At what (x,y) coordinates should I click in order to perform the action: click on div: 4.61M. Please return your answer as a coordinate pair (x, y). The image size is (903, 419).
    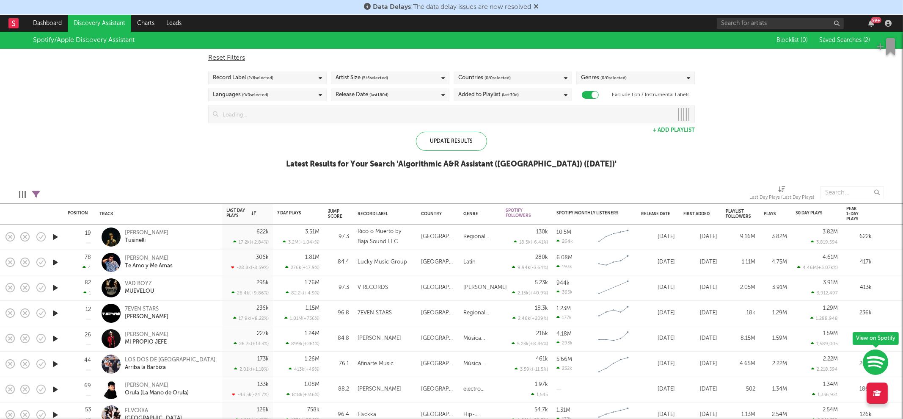
    Looking at the image, I should click on (830, 257).